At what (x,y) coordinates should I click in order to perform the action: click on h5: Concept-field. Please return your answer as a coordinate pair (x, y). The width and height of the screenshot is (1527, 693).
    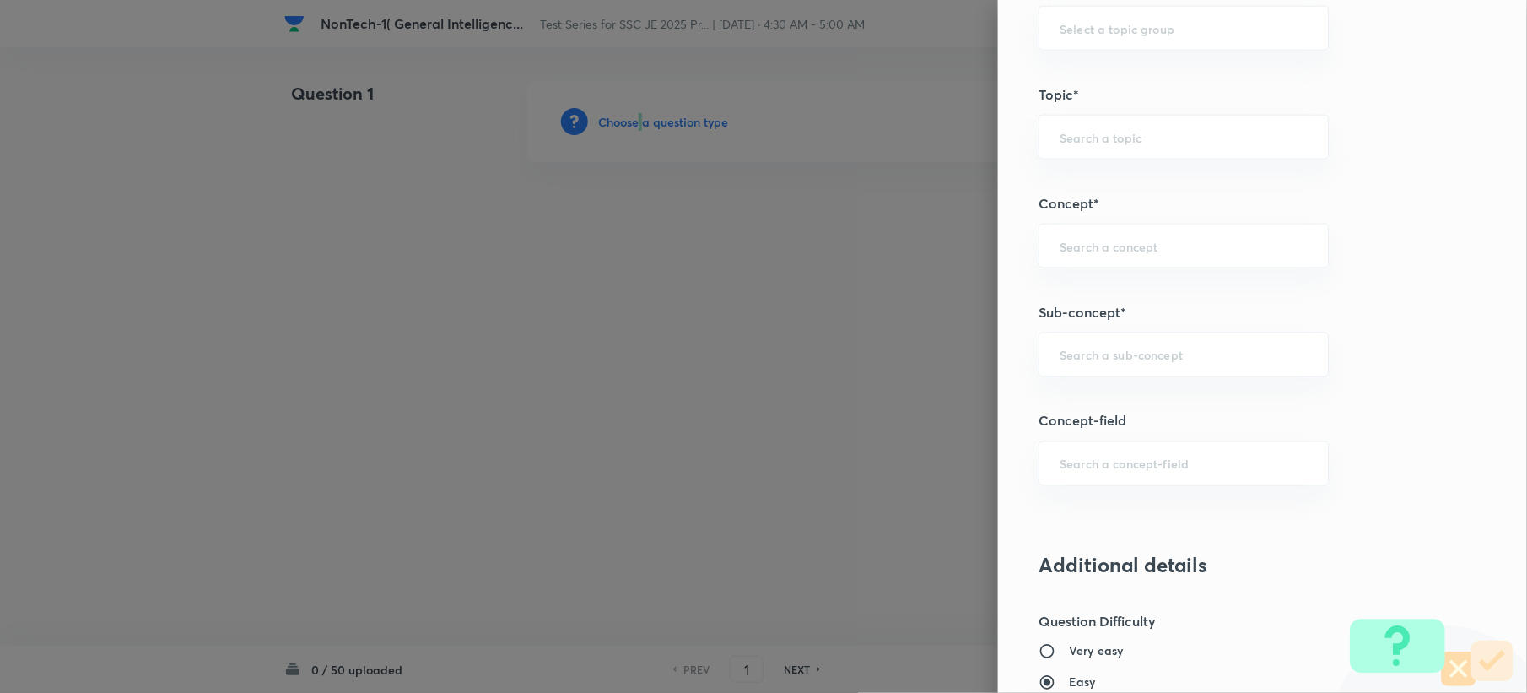
    Looking at the image, I should click on (1234, 421).